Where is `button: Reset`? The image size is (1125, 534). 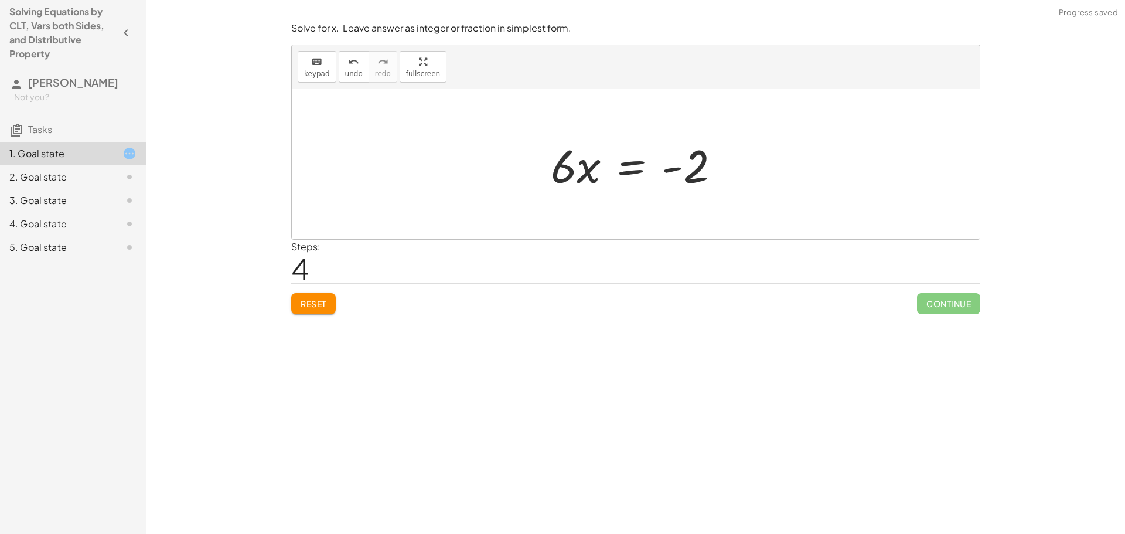
button: Reset is located at coordinates (314, 304).